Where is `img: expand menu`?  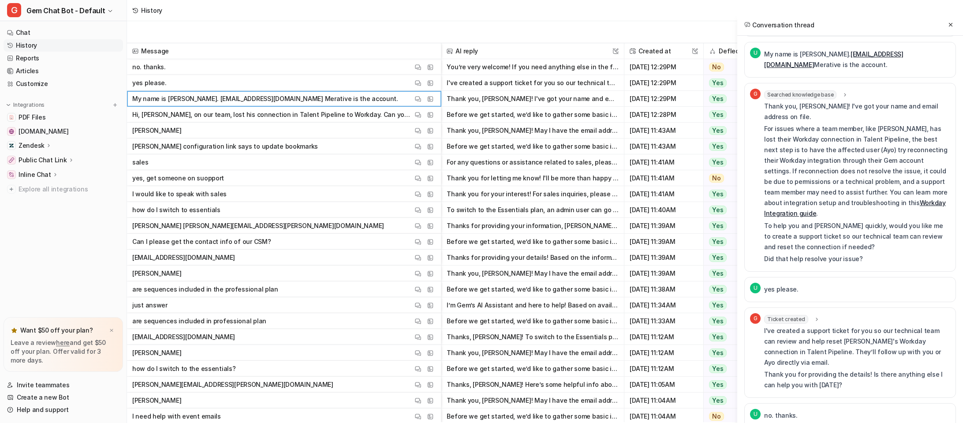
img: expand menu is located at coordinates (8, 105).